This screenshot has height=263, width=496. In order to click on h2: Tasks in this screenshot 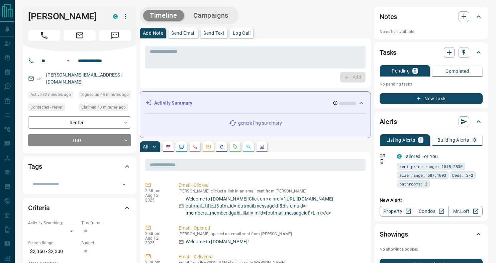, I will do `click(388, 53)`.